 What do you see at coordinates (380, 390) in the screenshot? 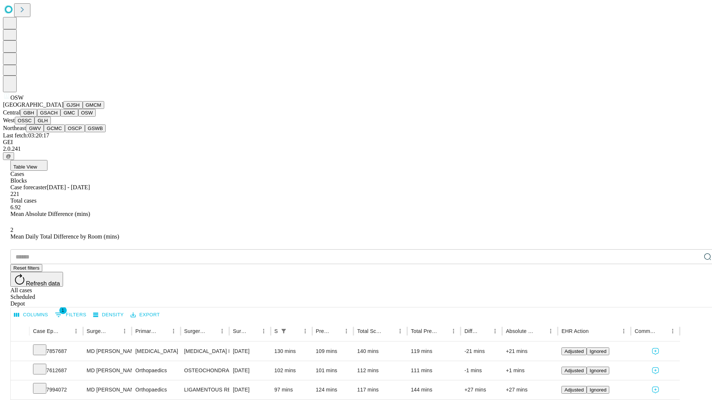
I see `div: 117 mins` at bounding box center [380, 390].